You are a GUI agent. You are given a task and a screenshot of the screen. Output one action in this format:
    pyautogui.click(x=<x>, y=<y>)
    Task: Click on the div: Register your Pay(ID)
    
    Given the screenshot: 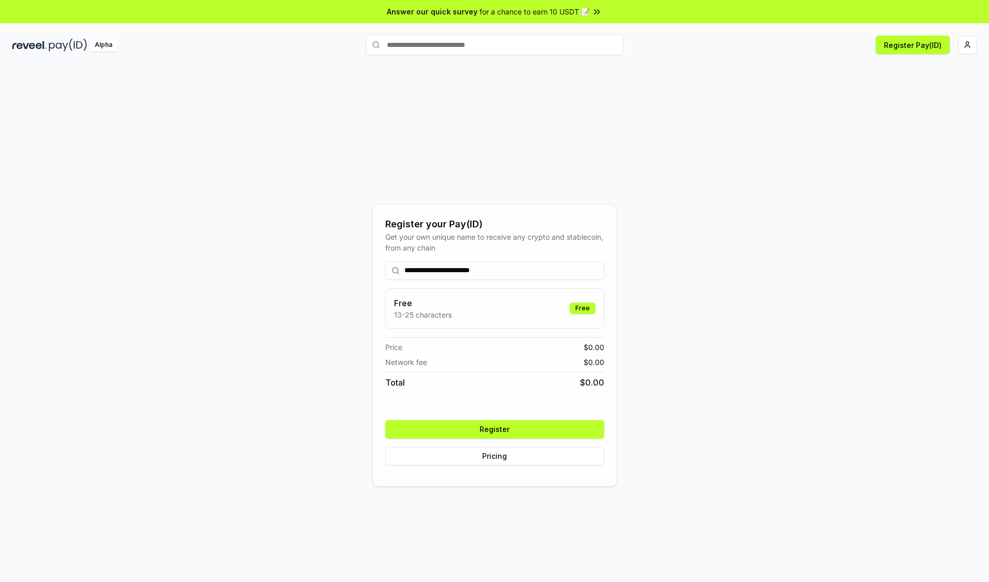 What is the action you would take?
    pyautogui.click(x=495, y=224)
    